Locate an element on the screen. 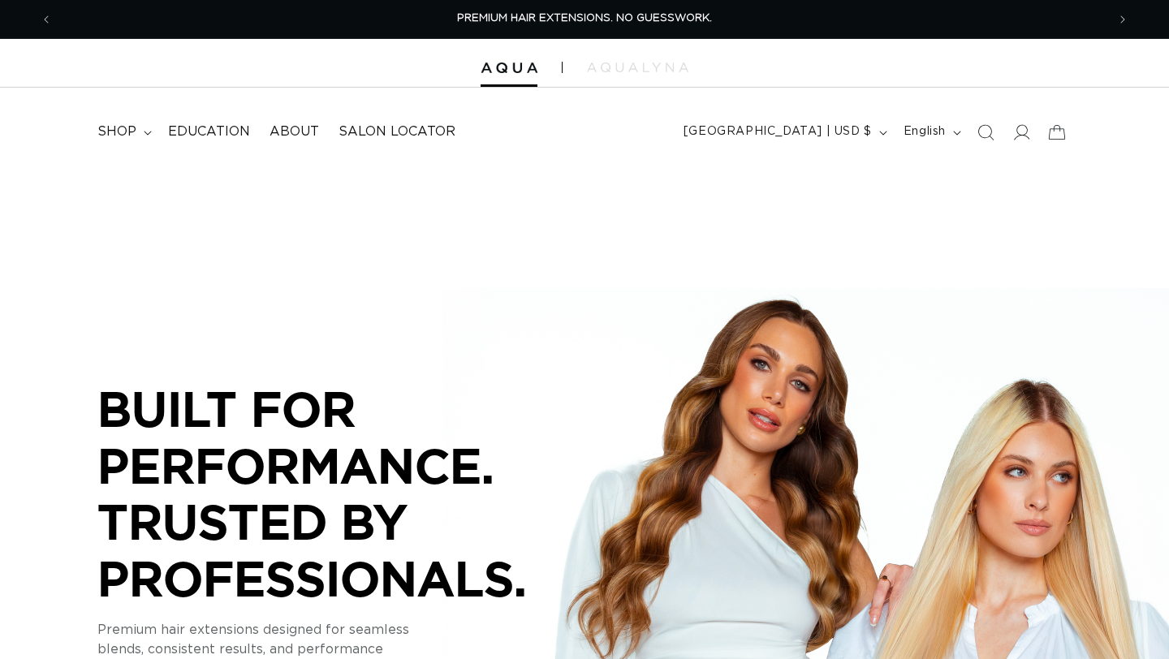 This screenshot has height=659, width=1169. span: About is located at coordinates (294, 132).